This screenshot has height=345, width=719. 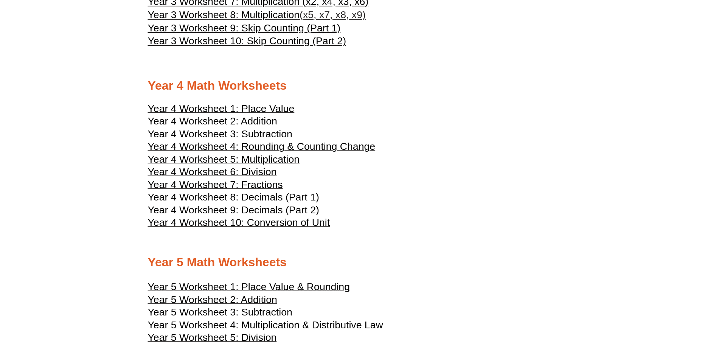 What do you see at coordinates (249, 288) in the screenshot?
I see `a: Year 5 Worksheet 1: Place Value & Rounding` at bounding box center [249, 288].